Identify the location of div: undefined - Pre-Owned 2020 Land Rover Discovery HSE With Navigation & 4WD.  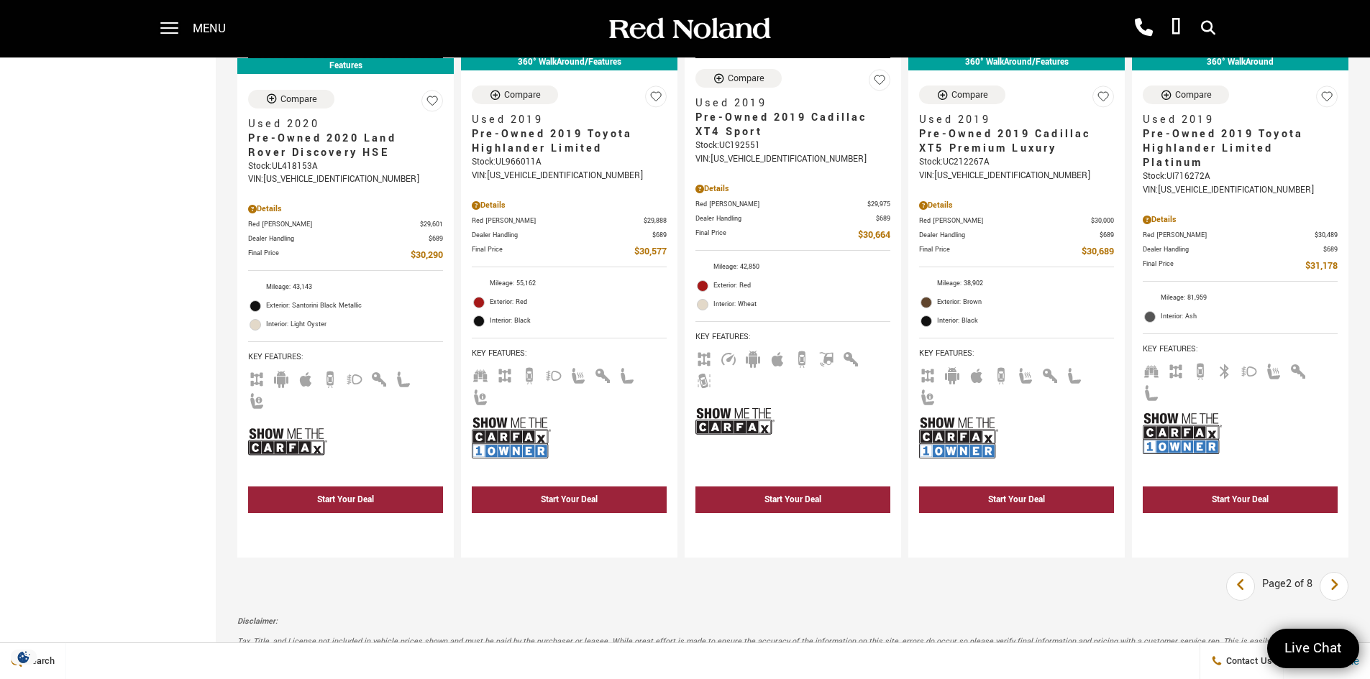
(345, 530).